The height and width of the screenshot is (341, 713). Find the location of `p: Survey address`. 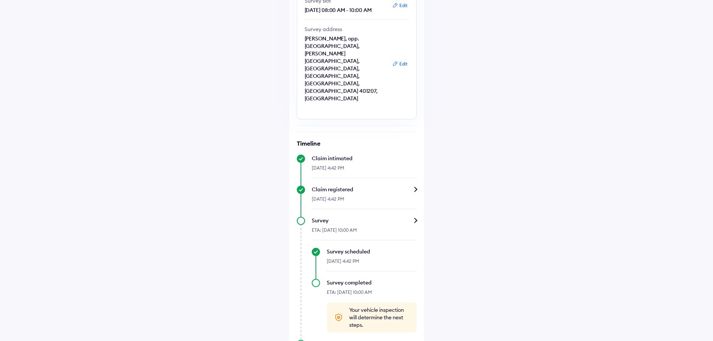

p: Survey address is located at coordinates (346, 29).